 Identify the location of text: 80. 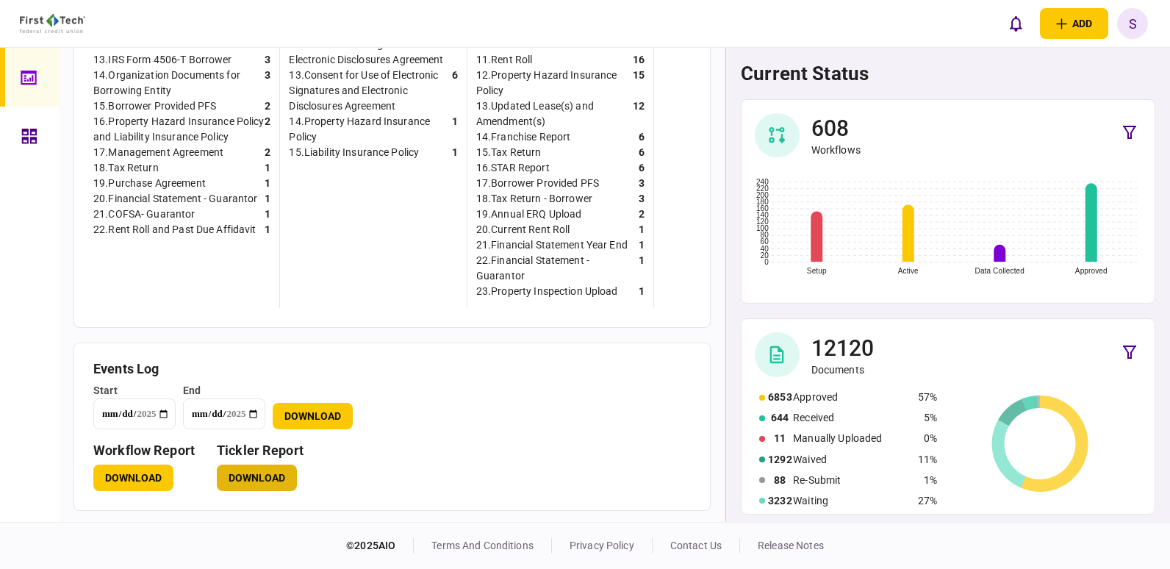
(765, 235).